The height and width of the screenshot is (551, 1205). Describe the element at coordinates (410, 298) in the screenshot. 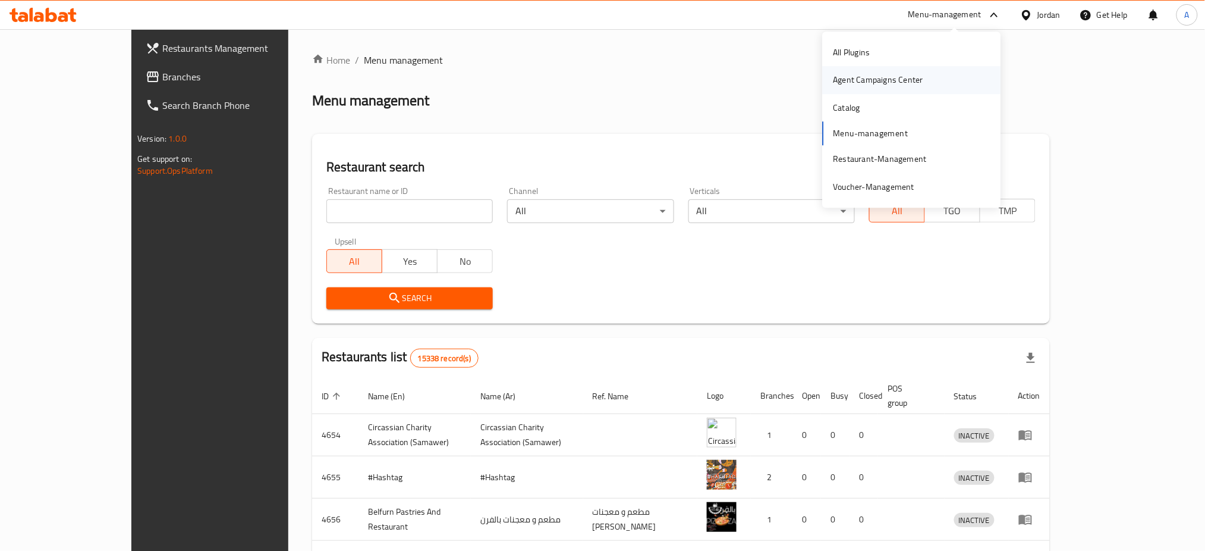

I see `span: Search` at that location.